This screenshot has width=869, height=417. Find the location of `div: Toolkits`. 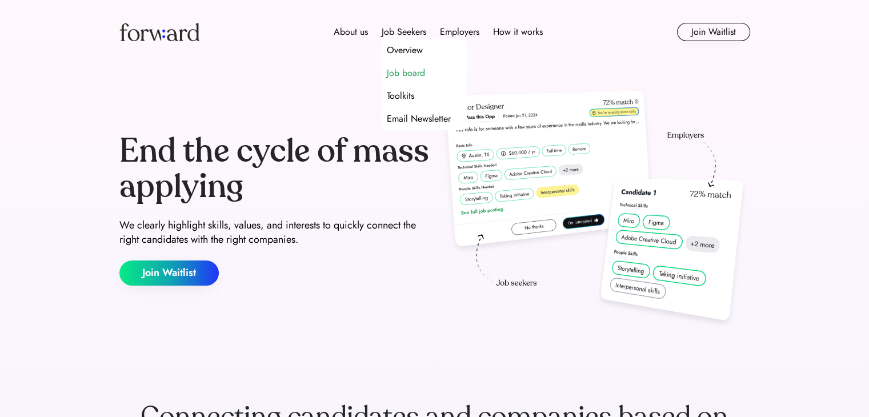

div: Toolkits is located at coordinates (400, 96).